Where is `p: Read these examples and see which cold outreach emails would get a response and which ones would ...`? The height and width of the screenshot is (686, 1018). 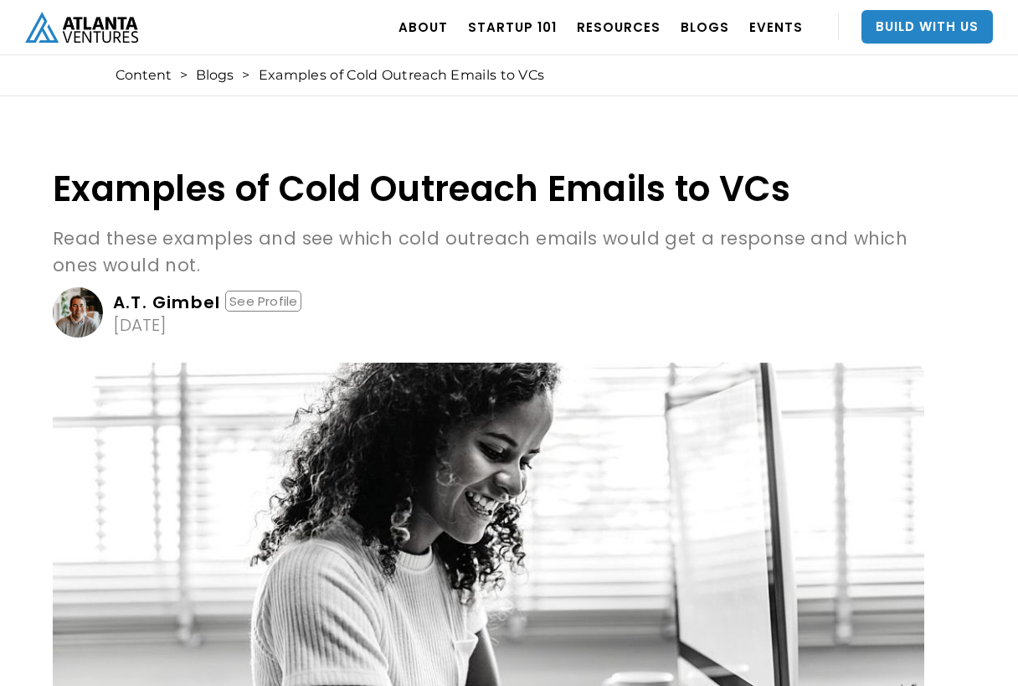 p: Read these examples and see which cold outreach emails would get a response and which ones would ... is located at coordinates (488, 252).